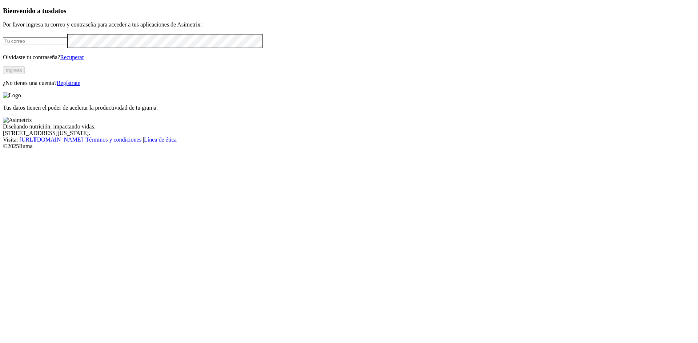  Describe the element at coordinates (12, 96) in the screenshot. I see `img: Logo` at that location.